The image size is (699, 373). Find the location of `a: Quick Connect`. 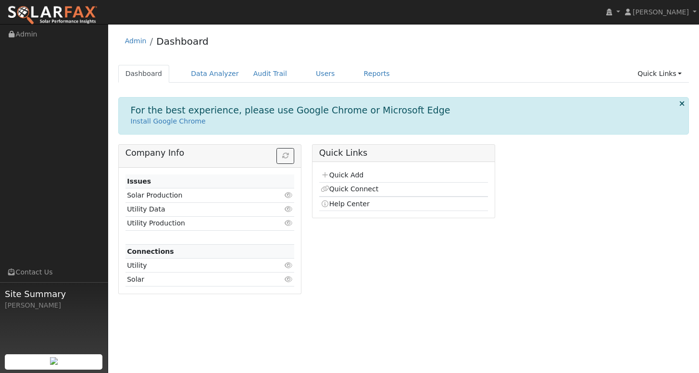

a: Quick Connect is located at coordinates (349, 189).